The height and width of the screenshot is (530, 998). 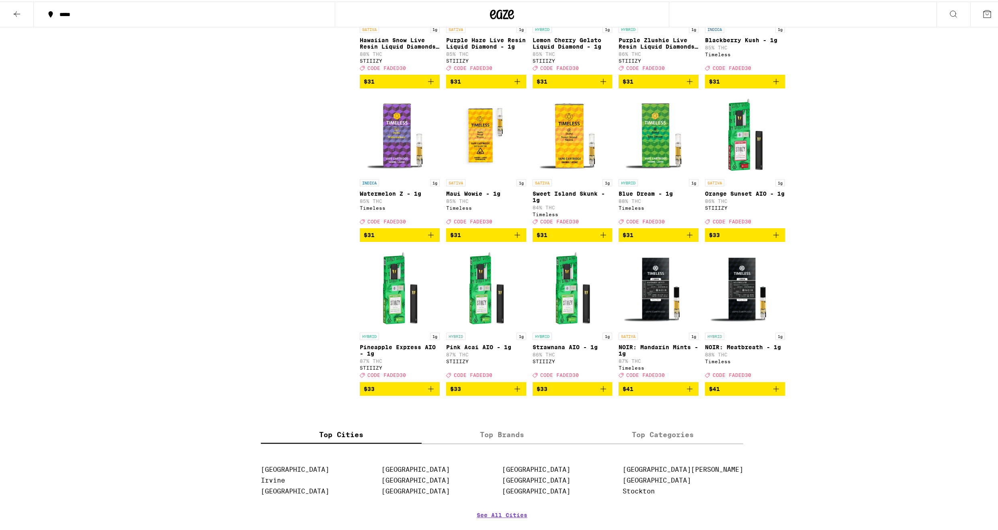 What do you see at coordinates (486, 42) in the screenshot?
I see `p: Purple Haze Live Resin Liquid Diamond - 1g` at bounding box center [486, 42].